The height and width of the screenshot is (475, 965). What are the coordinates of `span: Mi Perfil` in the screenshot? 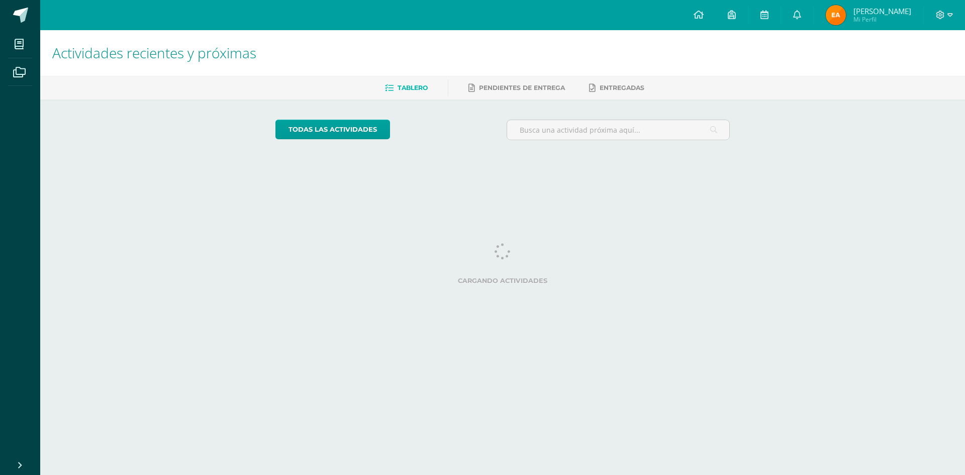 It's located at (882, 19).